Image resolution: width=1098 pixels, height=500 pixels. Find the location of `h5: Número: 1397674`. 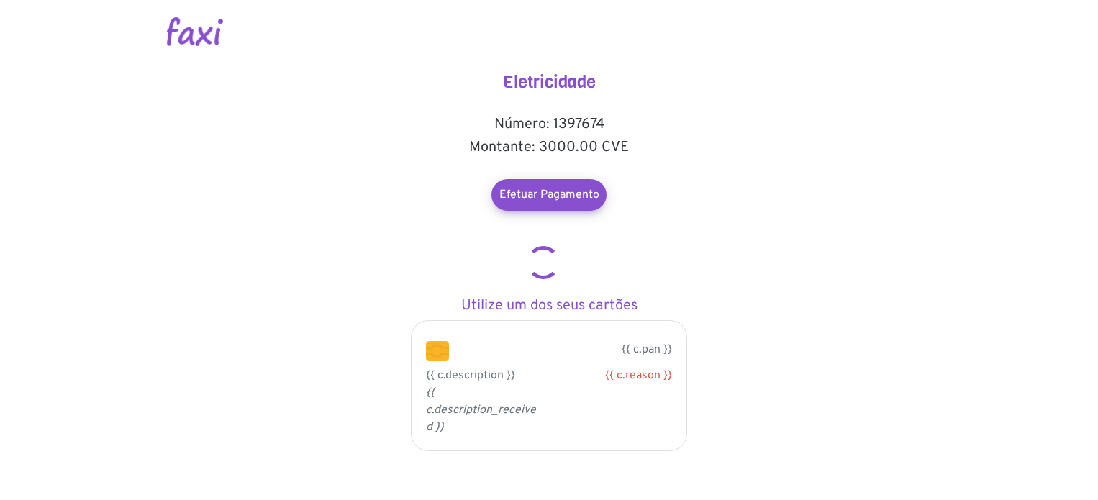

h5: Número: 1397674 is located at coordinates (549, 125).